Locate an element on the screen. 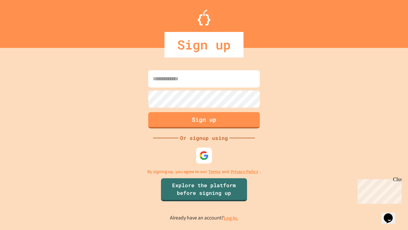 The image size is (408, 230). a: Terms is located at coordinates (214, 171).